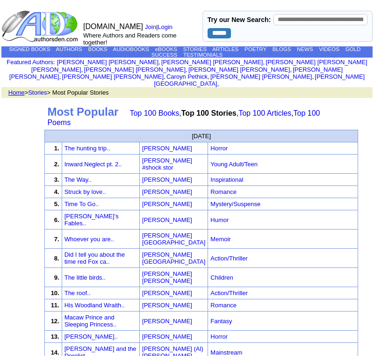 The height and width of the screenshot is (356, 374). I want to click on a: Macaw Prince and Sleeping Princess.., so click(90, 321).